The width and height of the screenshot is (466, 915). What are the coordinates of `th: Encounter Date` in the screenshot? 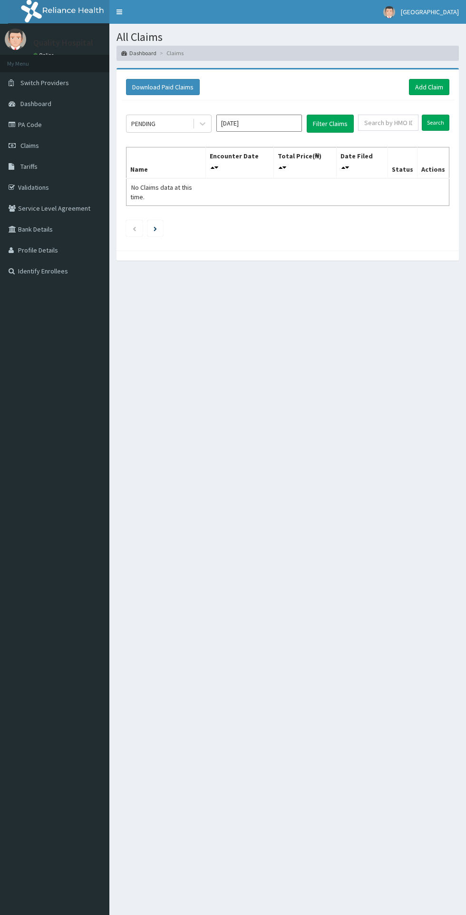 It's located at (239, 163).